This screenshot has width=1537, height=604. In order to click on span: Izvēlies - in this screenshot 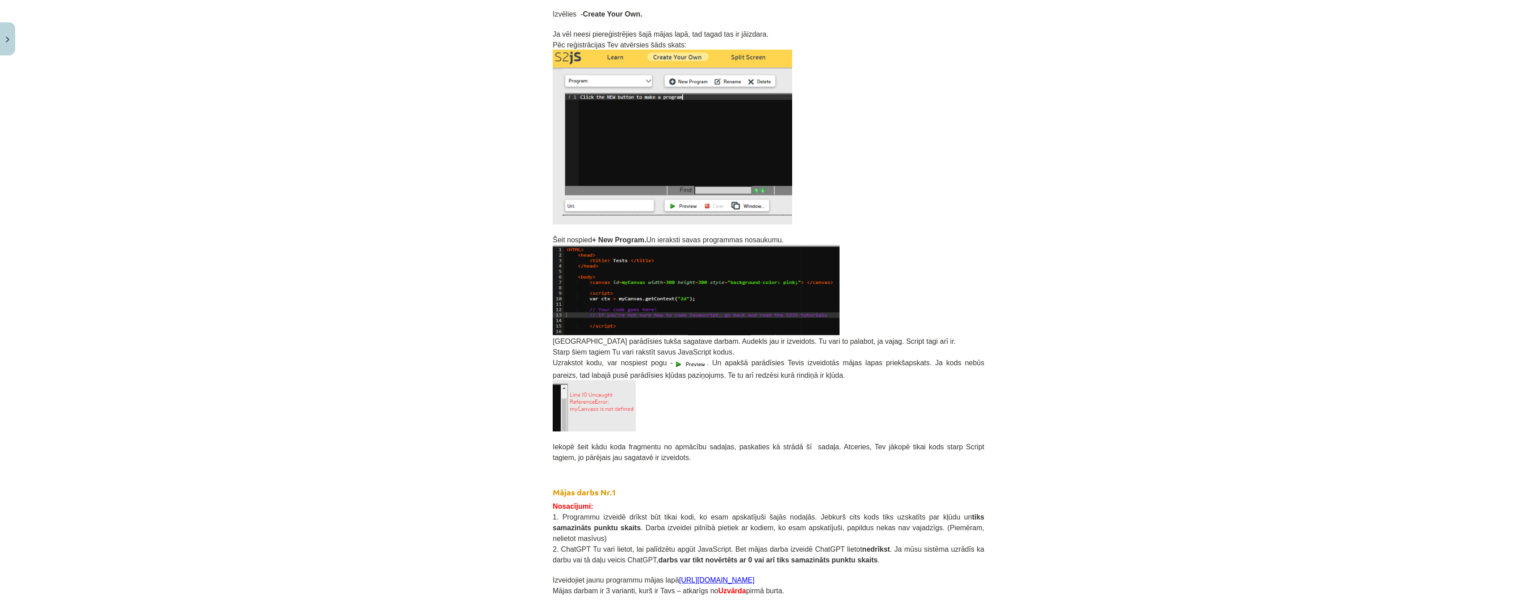, I will do `click(597, 14)`.